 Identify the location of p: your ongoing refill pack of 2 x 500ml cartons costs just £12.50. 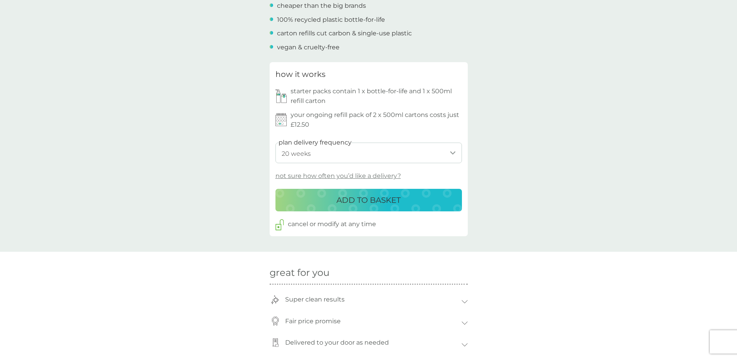
(376, 120).